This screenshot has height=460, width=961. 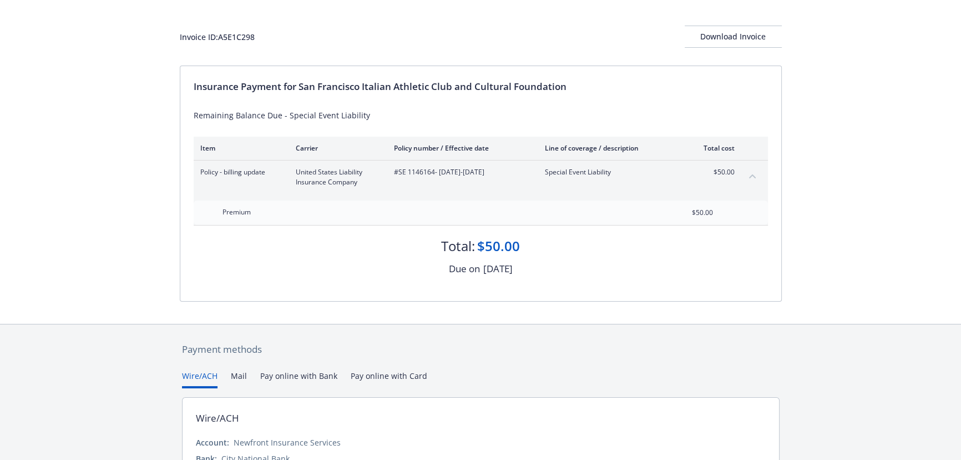 I want to click on div: Download Invoice, so click(x=733, y=37).